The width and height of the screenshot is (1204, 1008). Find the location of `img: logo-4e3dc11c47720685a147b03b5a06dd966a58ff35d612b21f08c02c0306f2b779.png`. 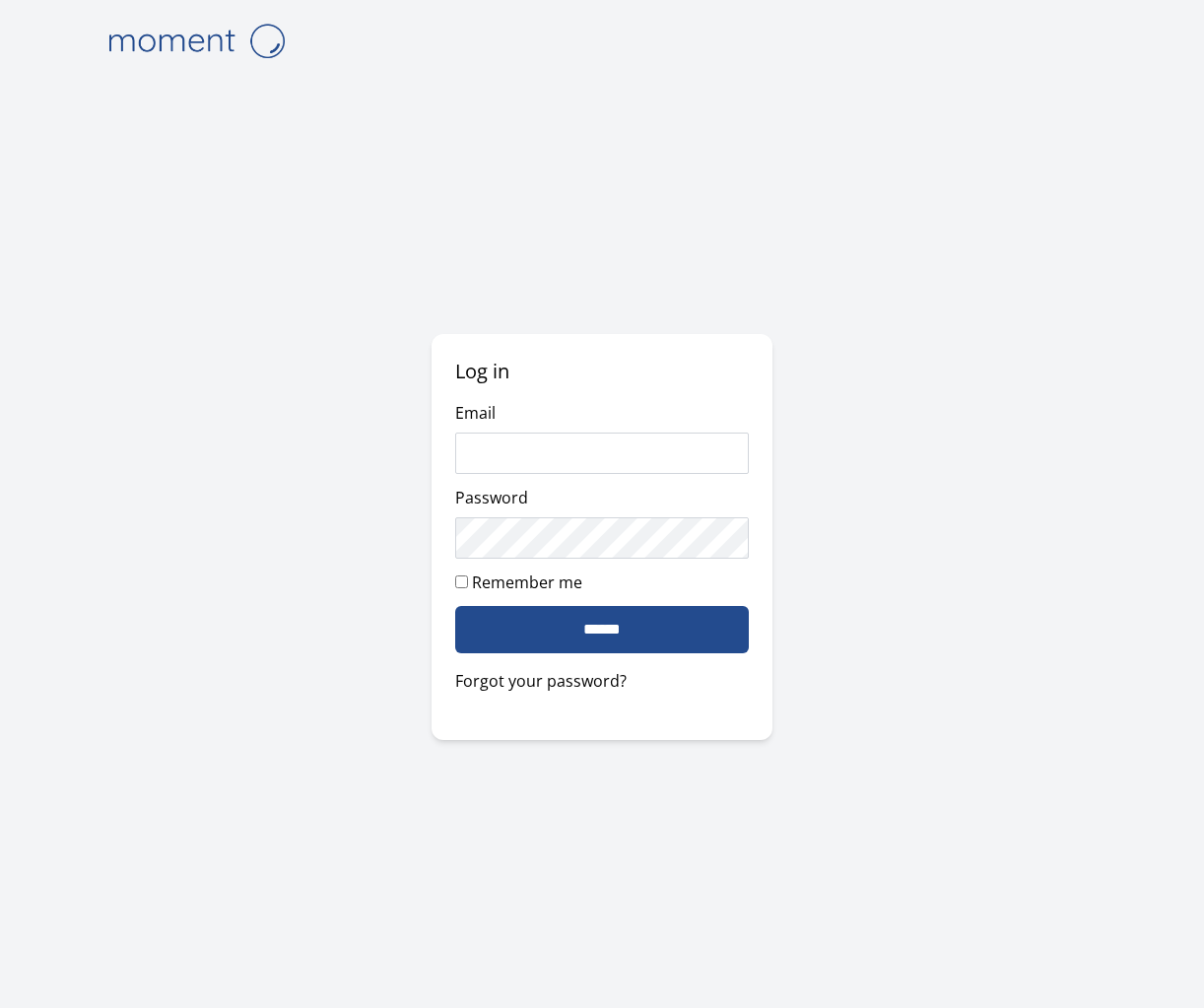

img: logo-4e3dc11c47720685a147b03b5a06dd966a58ff35d612b21f08c02c0306f2b779.png is located at coordinates (196, 41).